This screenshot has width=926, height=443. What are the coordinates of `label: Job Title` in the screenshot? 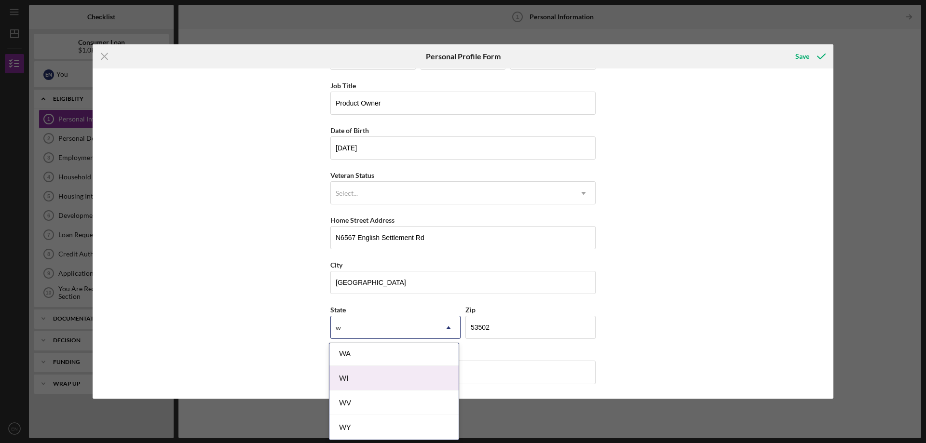 It's located at (343, 85).